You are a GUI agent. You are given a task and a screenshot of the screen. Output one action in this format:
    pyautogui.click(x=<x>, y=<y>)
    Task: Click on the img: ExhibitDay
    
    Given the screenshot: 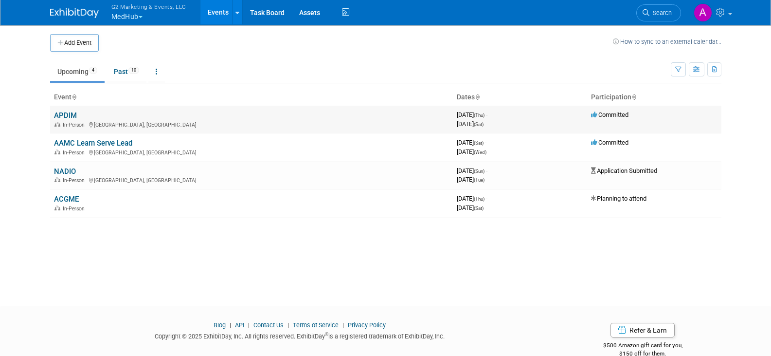 What is the action you would take?
    pyautogui.click(x=74, y=13)
    